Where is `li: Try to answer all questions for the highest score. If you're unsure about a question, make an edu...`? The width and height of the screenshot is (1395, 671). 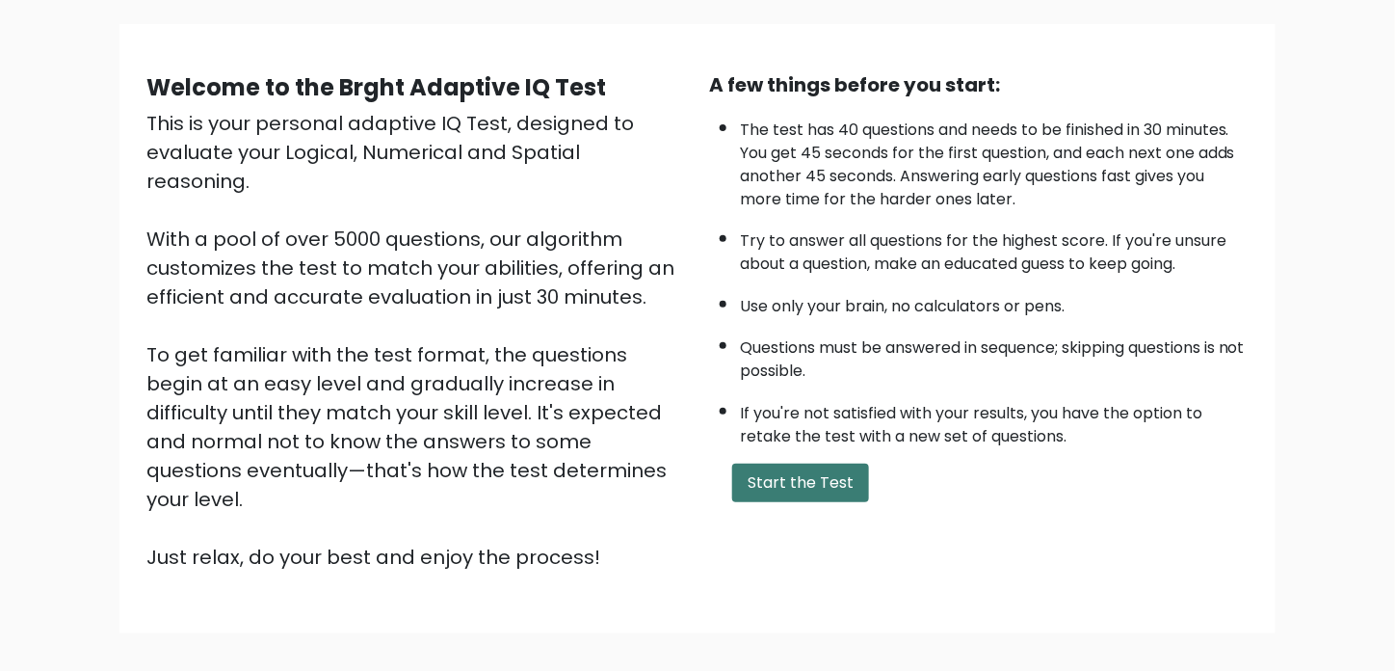 li: Try to answer all questions for the highest score. If you're unsure about a question, make an edu... is located at coordinates (994, 248).